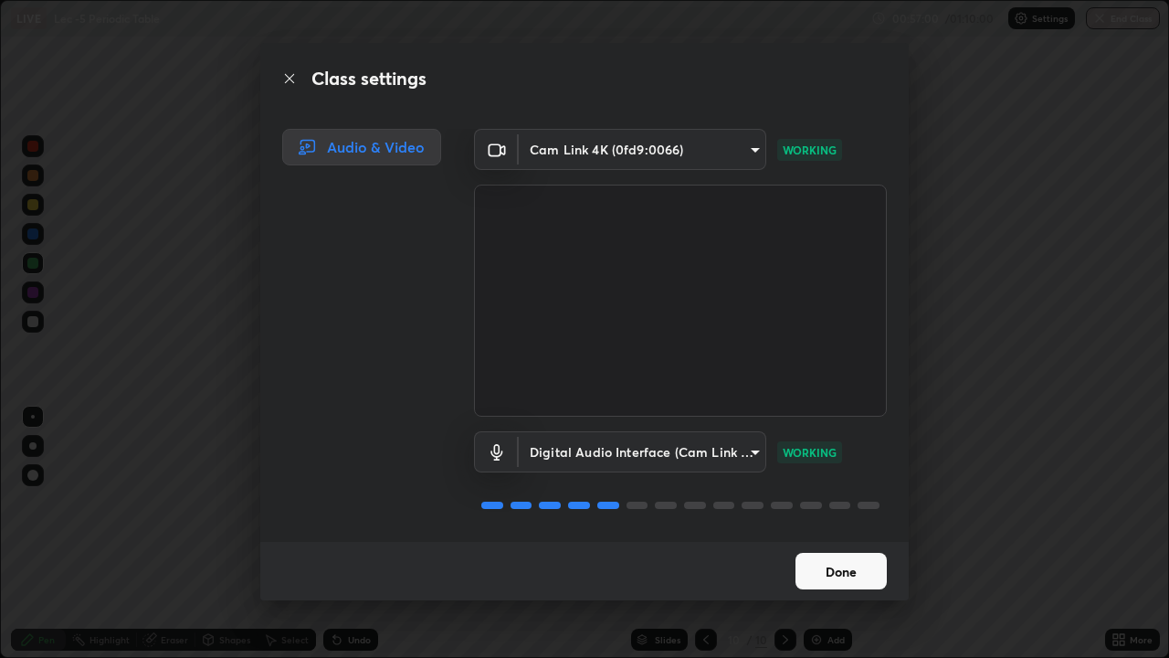 This screenshot has width=1169, height=658. What do you see at coordinates (362, 147) in the screenshot?
I see `div: Audio & Video` at bounding box center [362, 147].